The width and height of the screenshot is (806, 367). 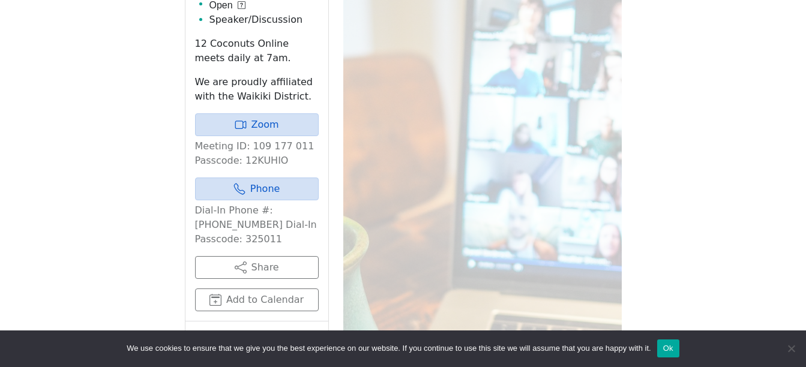 I want to click on button: Ok, so click(x=668, y=349).